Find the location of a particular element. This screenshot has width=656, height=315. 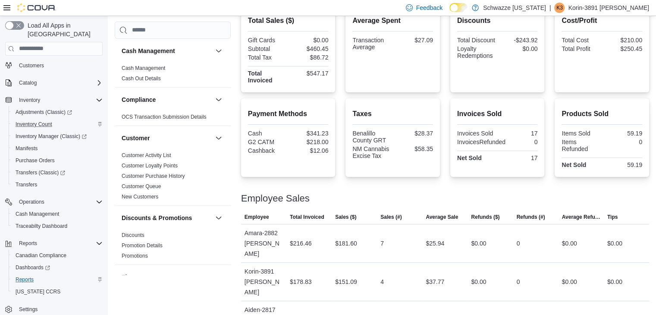

a: Canadian Compliance is located at coordinates (41, 255).